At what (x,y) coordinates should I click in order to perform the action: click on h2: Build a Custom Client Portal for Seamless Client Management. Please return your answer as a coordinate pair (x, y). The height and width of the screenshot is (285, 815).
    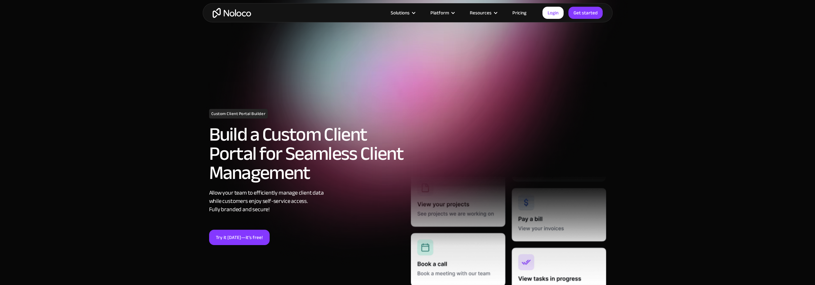
    Looking at the image, I should click on (307, 154).